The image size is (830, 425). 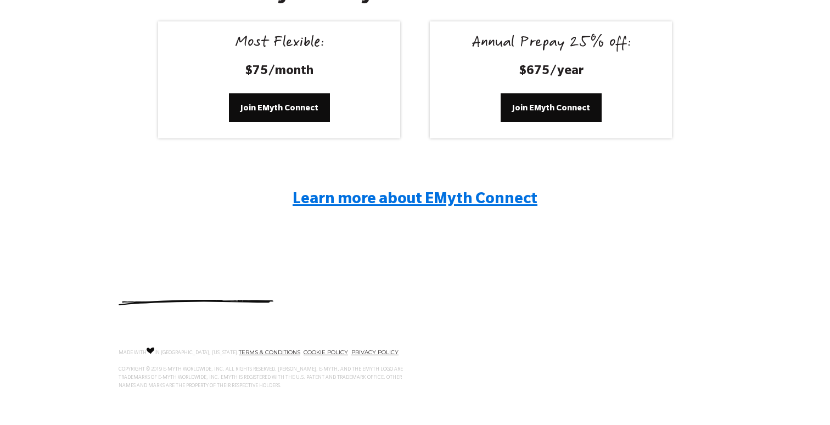 I want to click on img: Love, so click(x=150, y=350).